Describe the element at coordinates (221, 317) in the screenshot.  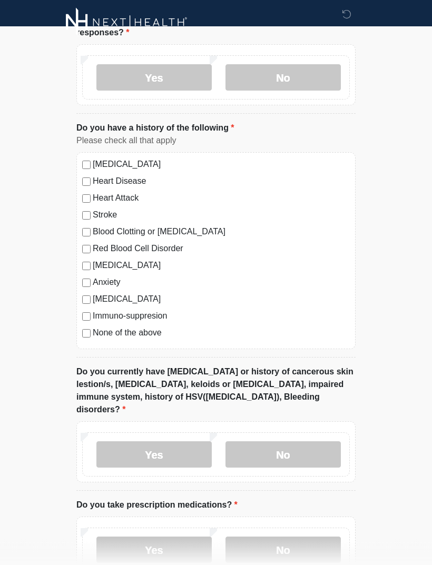
I see `label: Immuno-suppresion` at that location.